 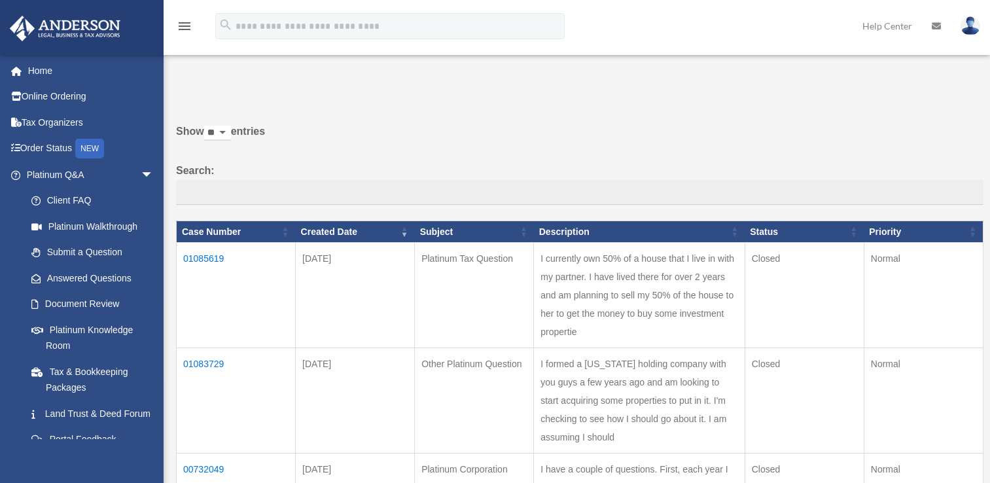 I want to click on i: search, so click(x=226, y=25).